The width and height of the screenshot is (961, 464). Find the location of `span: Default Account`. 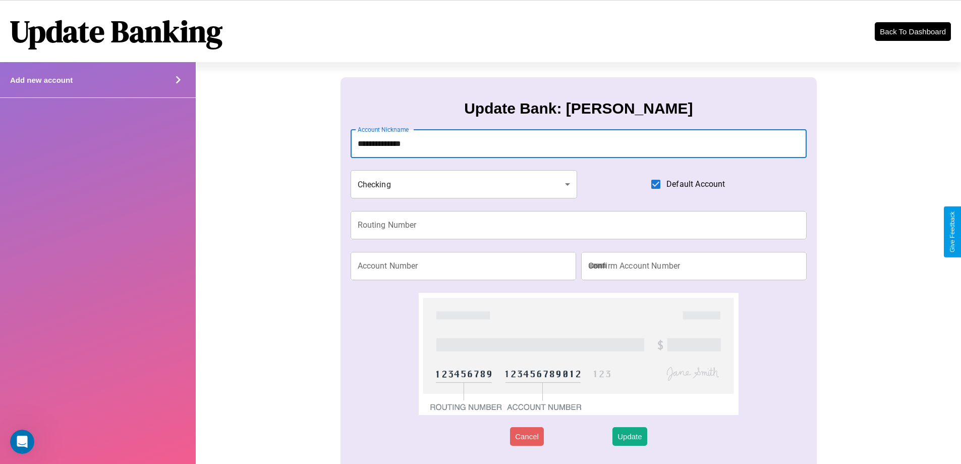

span: Default Account is located at coordinates (696, 184).